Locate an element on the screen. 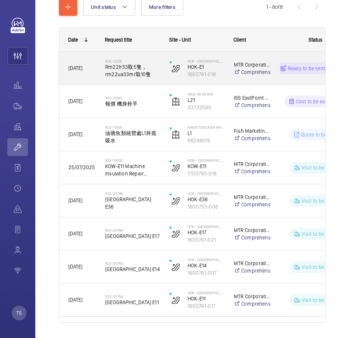 The height and width of the screenshot is (338, 349). p: Quote to be sent is located at coordinates (319, 135).